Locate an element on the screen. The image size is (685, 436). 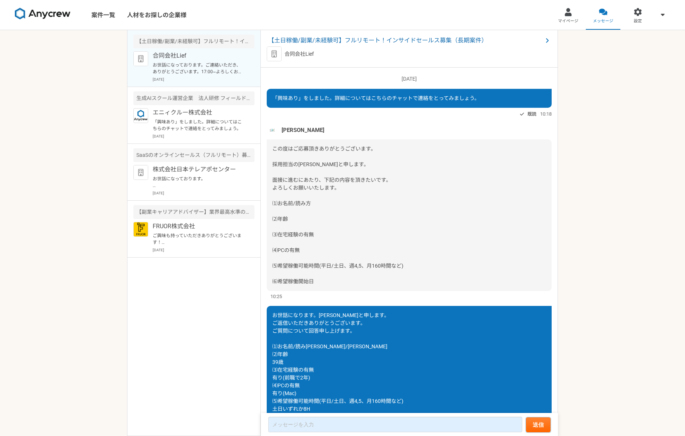
p: 株式会社日本テレアポセンター is located at coordinates (198, 169).